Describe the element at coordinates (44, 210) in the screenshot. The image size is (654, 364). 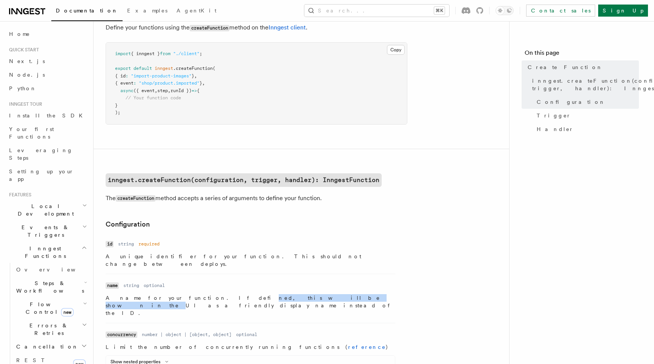
I see `span: Local Development` at that location.